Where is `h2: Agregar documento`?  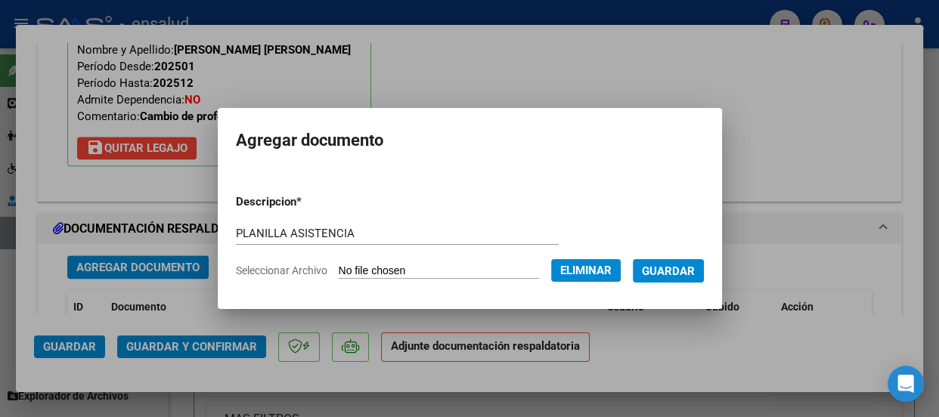 h2: Agregar documento is located at coordinates (469, 141).